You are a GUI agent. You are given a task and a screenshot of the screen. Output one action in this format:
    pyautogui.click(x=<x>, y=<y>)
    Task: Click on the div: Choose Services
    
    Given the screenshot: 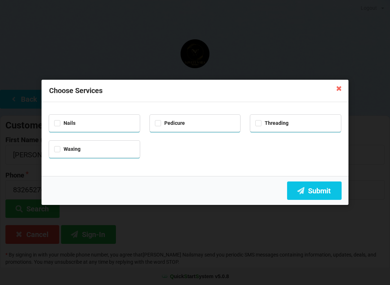 What is the action you would take?
    pyautogui.click(x=195, y=91)
    